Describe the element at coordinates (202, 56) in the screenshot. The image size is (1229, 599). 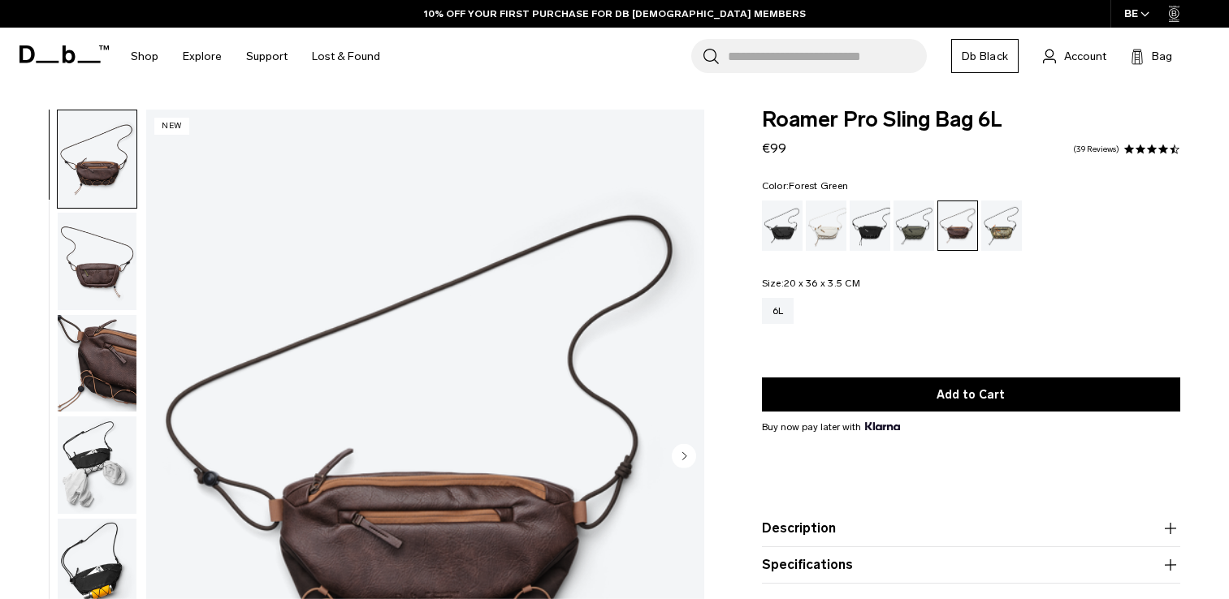
I see `a: Explore` at that location.